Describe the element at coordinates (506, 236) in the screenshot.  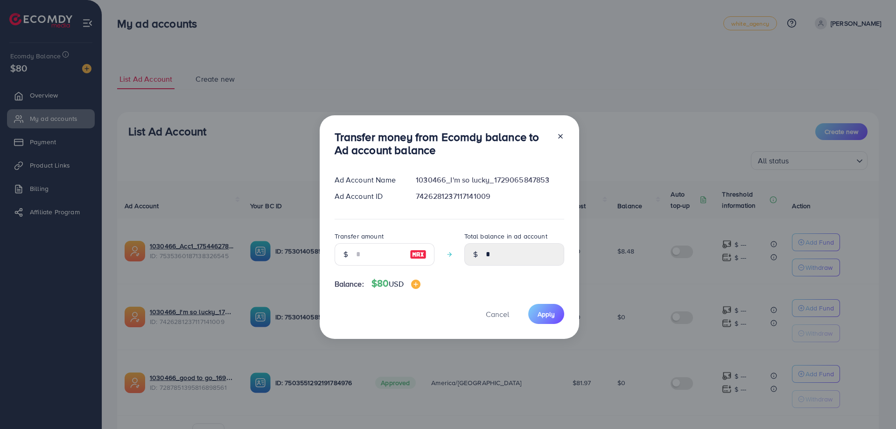
I see `label: Total balance in ad account` at that location.